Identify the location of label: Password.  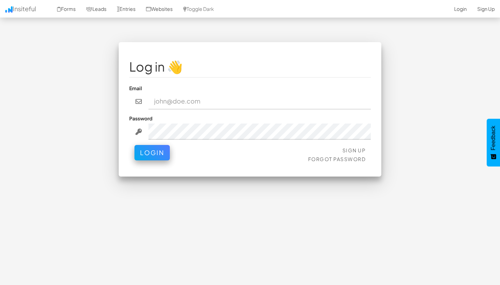
(141, 118).